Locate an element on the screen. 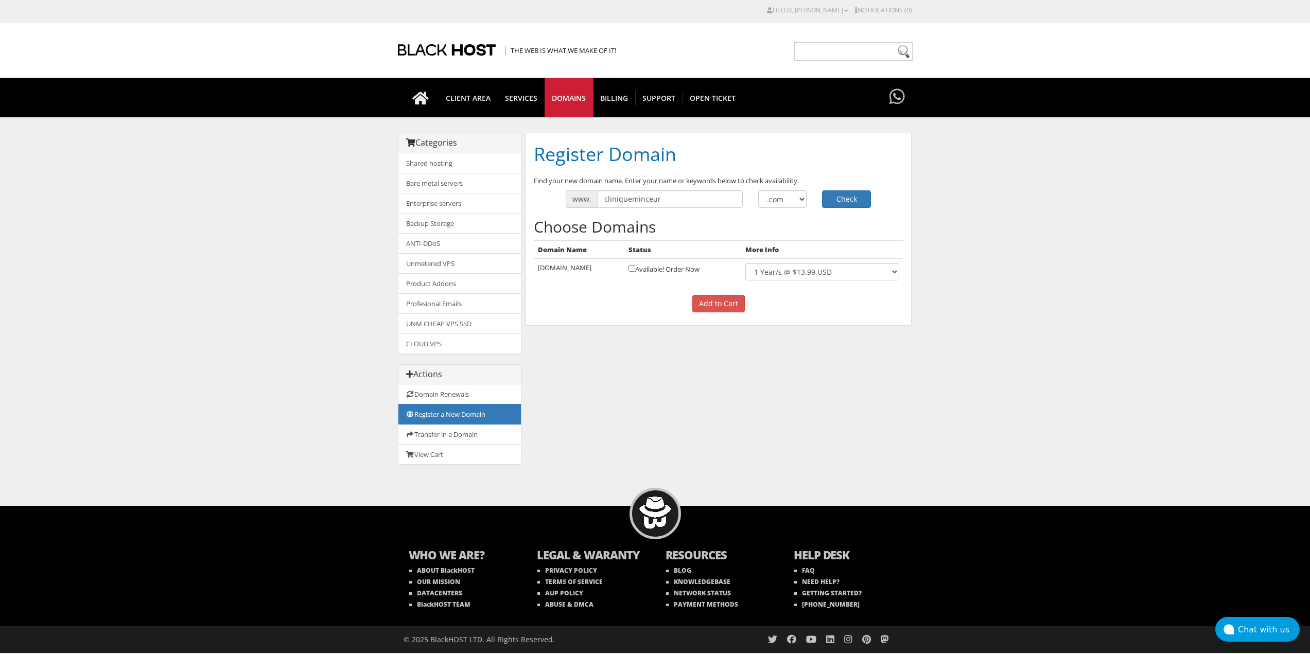 The image size is (1310, 654). a: Unmetered VPS is located at coordinates (460, 264).